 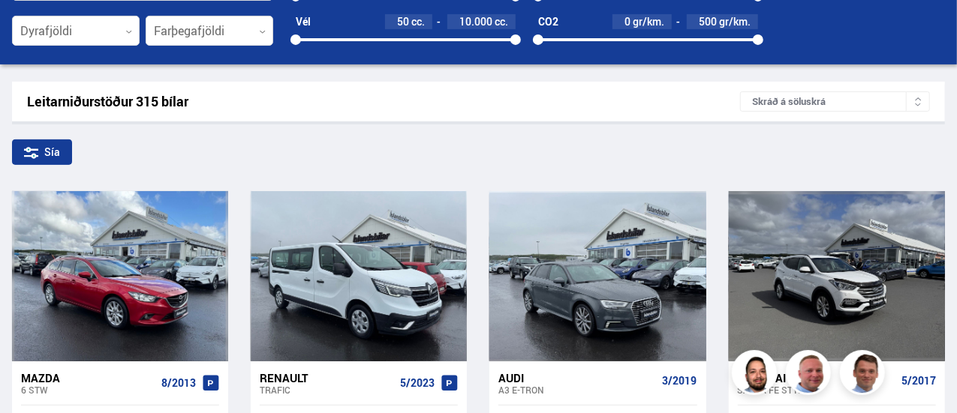 What do you see at coordinates (756, 375) in the screenshot?
I see `img: nhp88E3Fdnt1Opn2.png` at bounding box center [756, 375].